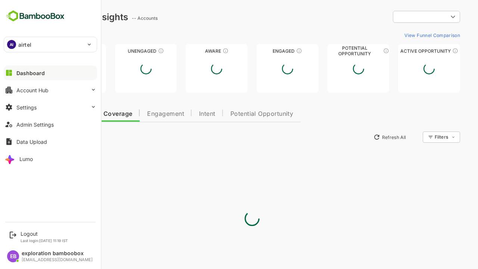 The width and height of the screenshot is (478, 269). What do you see at coordinates (26, 159) in the screenshot?
I see `div: Lumo` at bounding box center [26, 159].